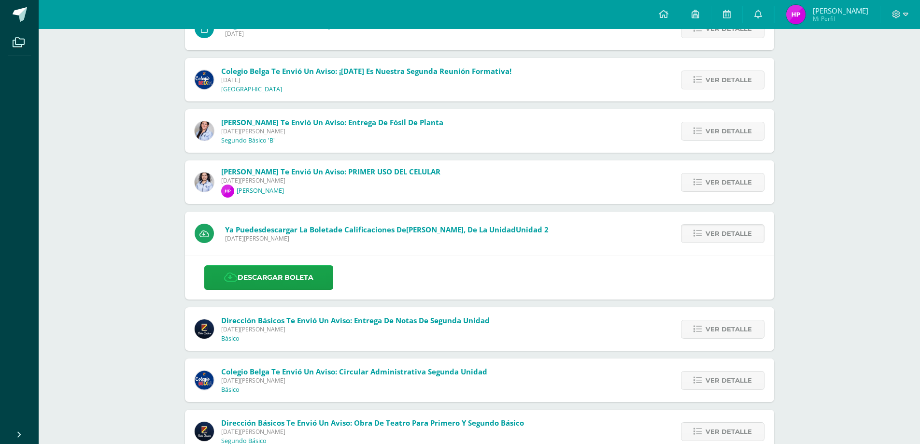 This screenshot has height=444, width=920. Describe the element at coordinates (373, 423) in the screenshot. I see `span: Dirección Básicos te envió un aviso: Obra de Teatro para Primero y Segundo Básico` at that location.